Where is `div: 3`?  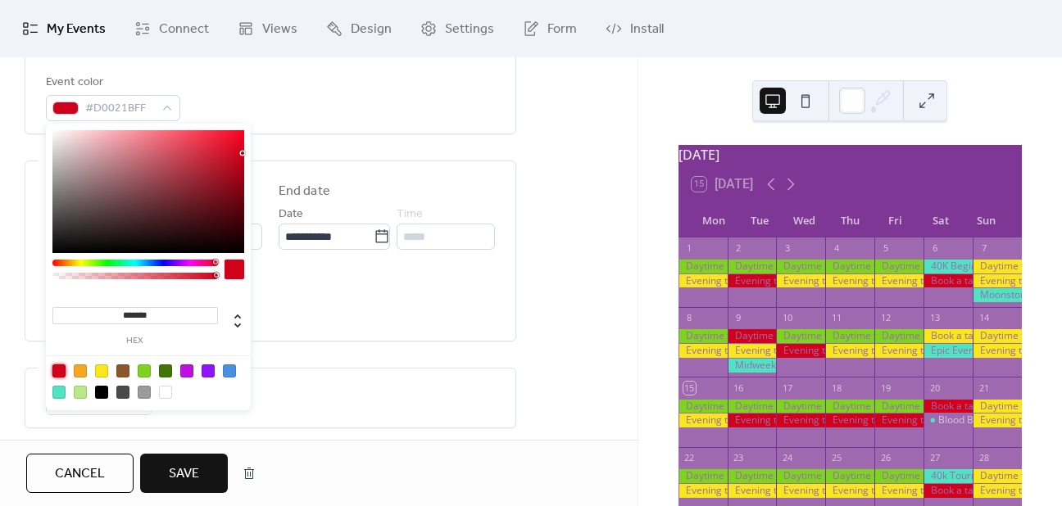 div: 3 is located at coordinates (786, 248).